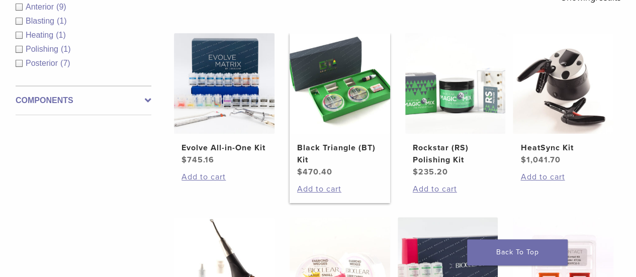  What do you see at coordinates (340, 189) in the screenshot?
I see `a: Add to cart: “Black Triangle (BT) Kit”` at bounding box center [340, 189].